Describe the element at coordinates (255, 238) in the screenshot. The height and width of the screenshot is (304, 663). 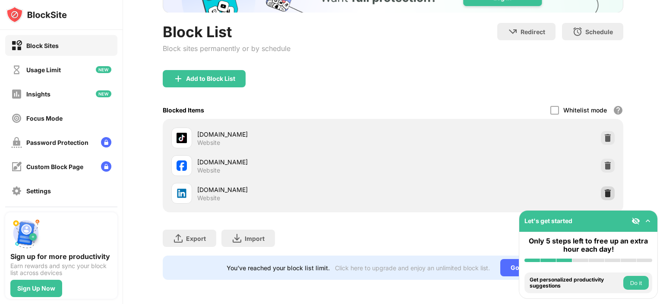
I see `div: Import` at that location.